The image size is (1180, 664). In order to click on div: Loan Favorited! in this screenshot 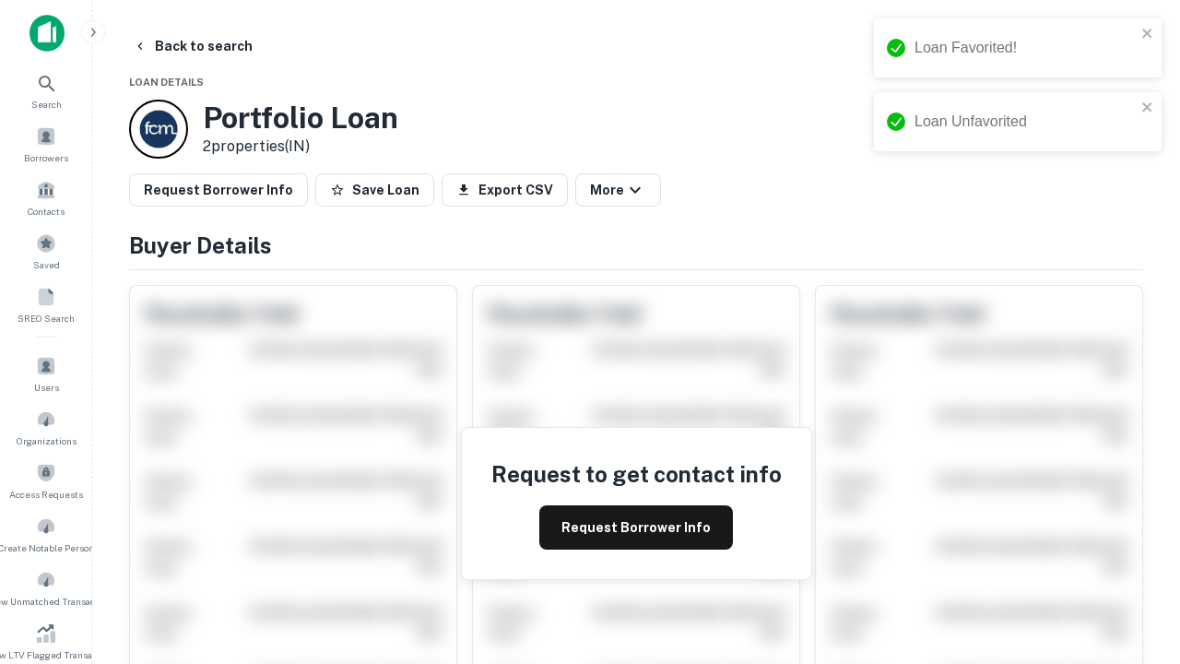, I will do `click(1025, 48)`.